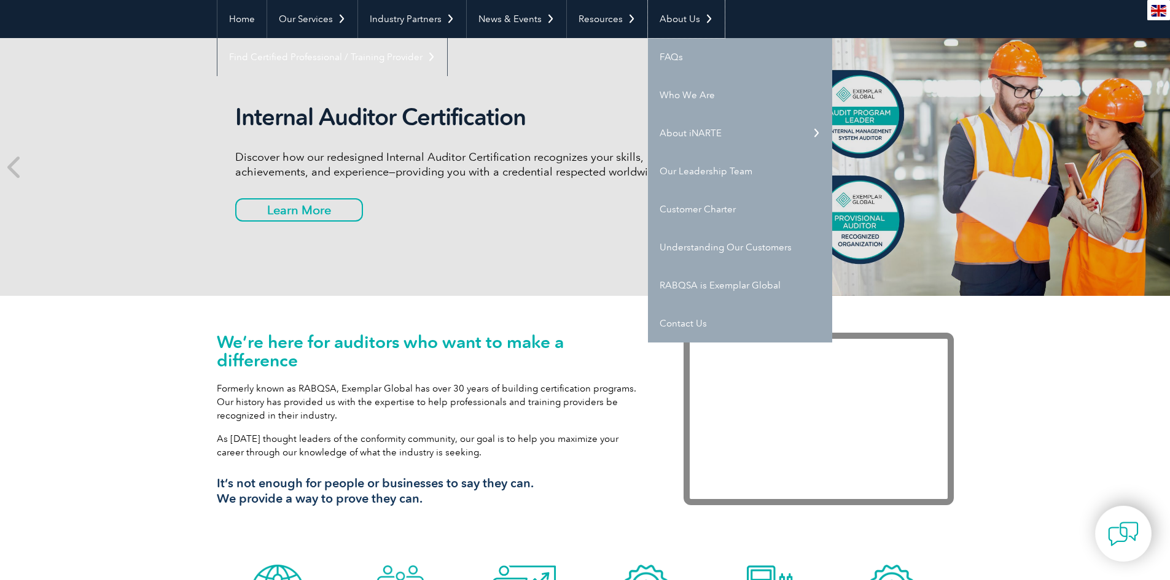 This screenshot has width=1170, height=580. Describe the element at coordinates (466, 117) in the screenshot. I see `h2: Internal Auditor Certification` at that location.